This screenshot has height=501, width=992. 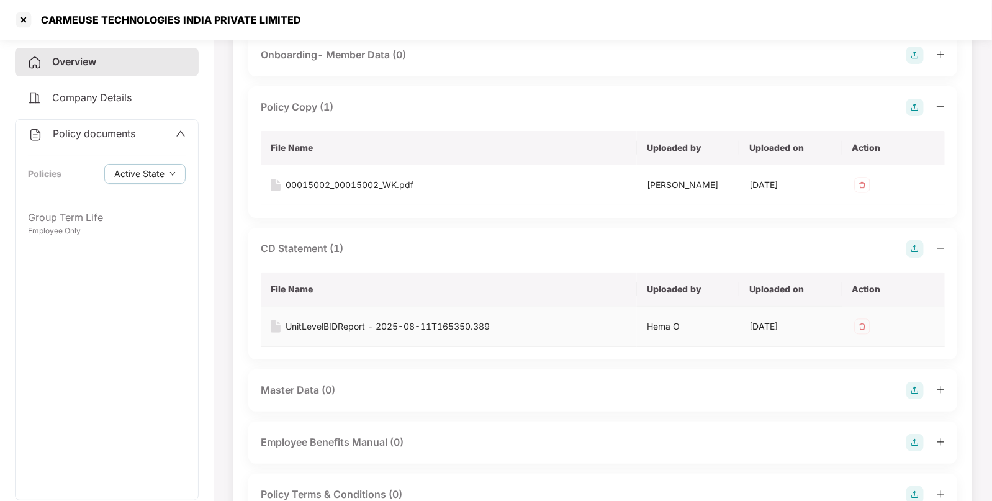 What do you see at coordinates (688, 327) in the screenshot?
I see `div: Hema O` at bounding box center [688, 327].